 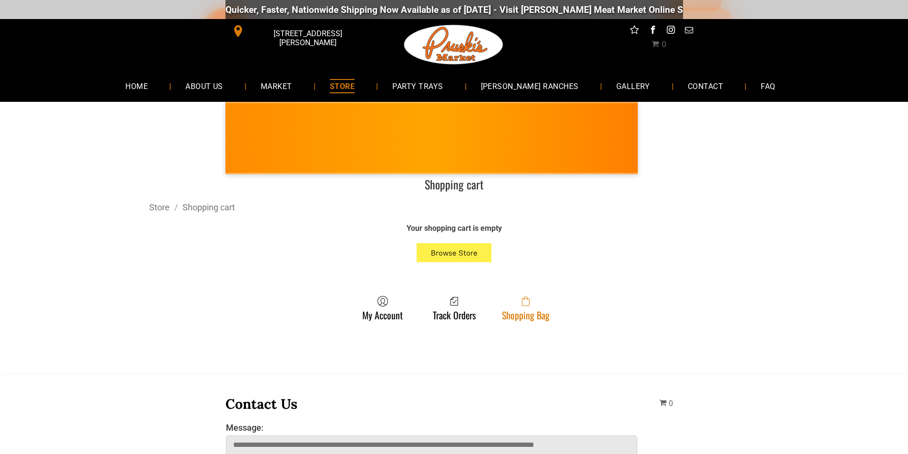 I want to click on a: Store, so click(x=159, y=207).